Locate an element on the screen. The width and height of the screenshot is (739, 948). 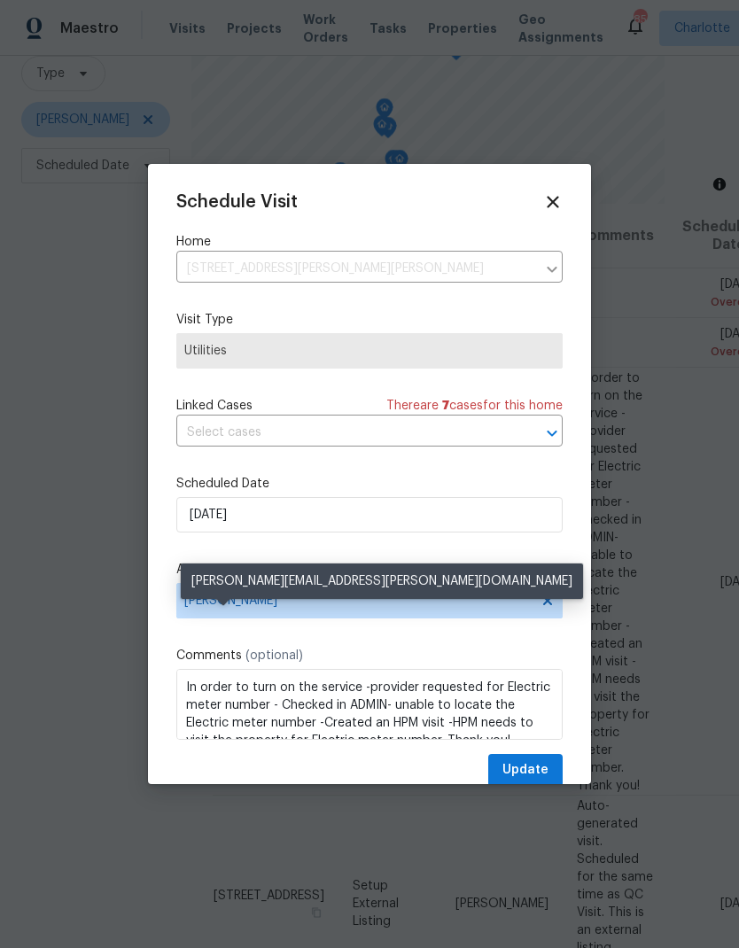
label: Scheduled Date is located at coordinates (369, 484).